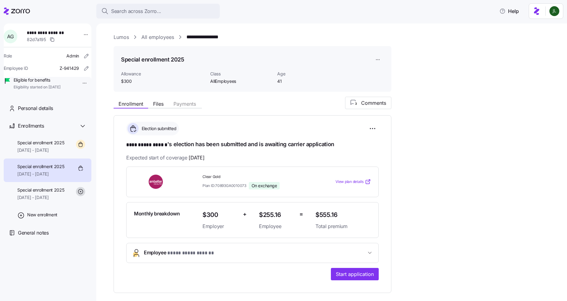  What do you see at coordinates (158, 11) in the screenshot?
I see `button: Search across Zorro...` at bounding box center [158, 11].